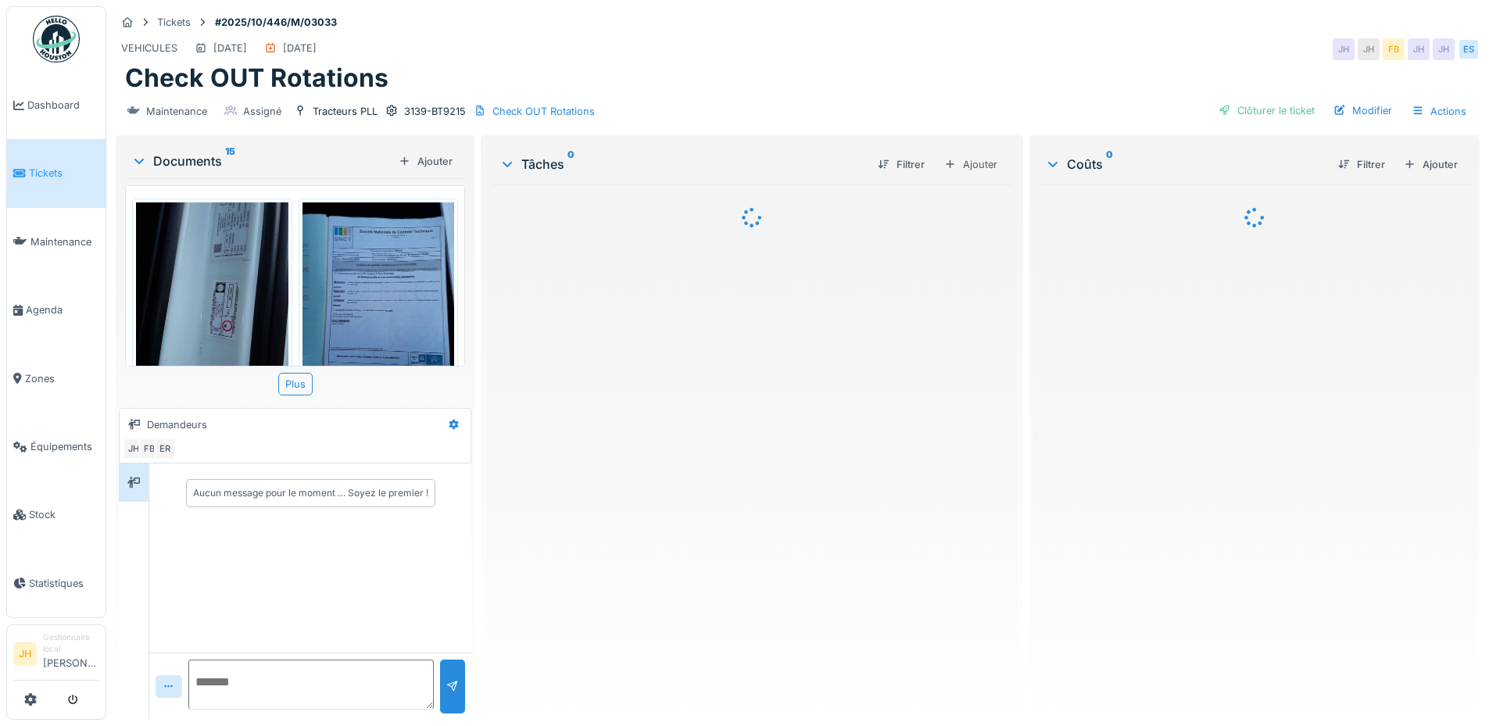  I want to click on a: Agenda, so click(56, 310).